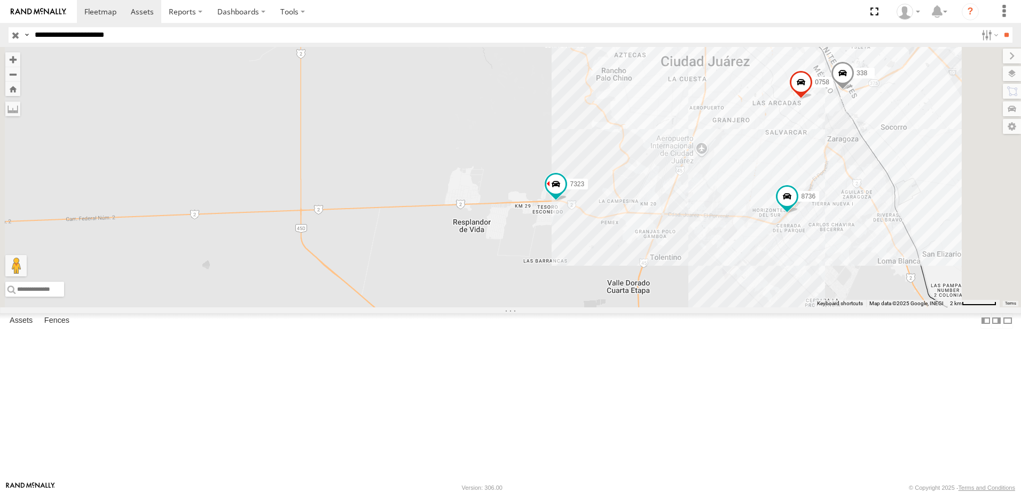  Describe the element at coordinates (821, 83) in the screenshot. I see `span: 0758` at that location.